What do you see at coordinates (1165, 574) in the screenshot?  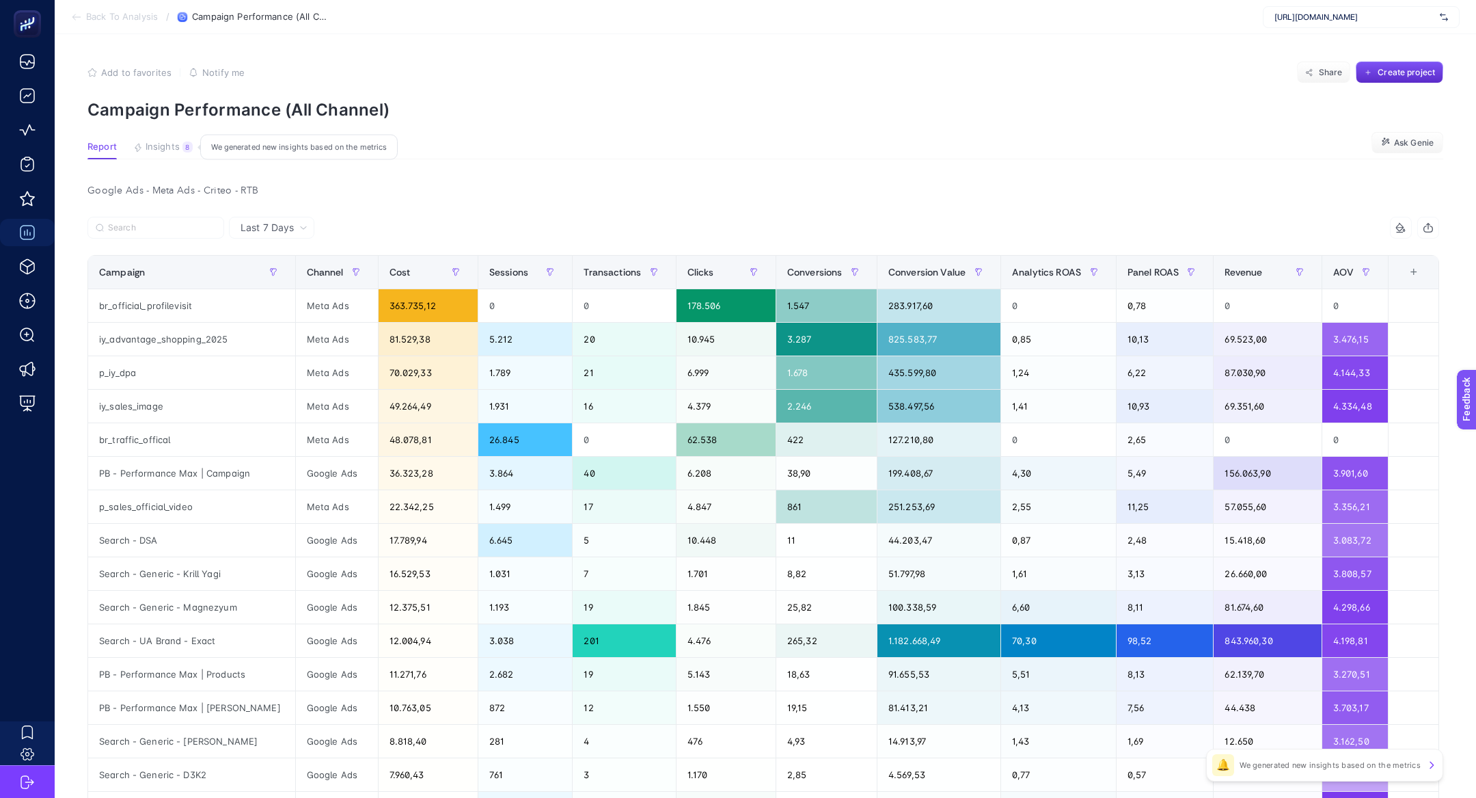 I see `div: 3,13` at bounding box center [1165, 574].